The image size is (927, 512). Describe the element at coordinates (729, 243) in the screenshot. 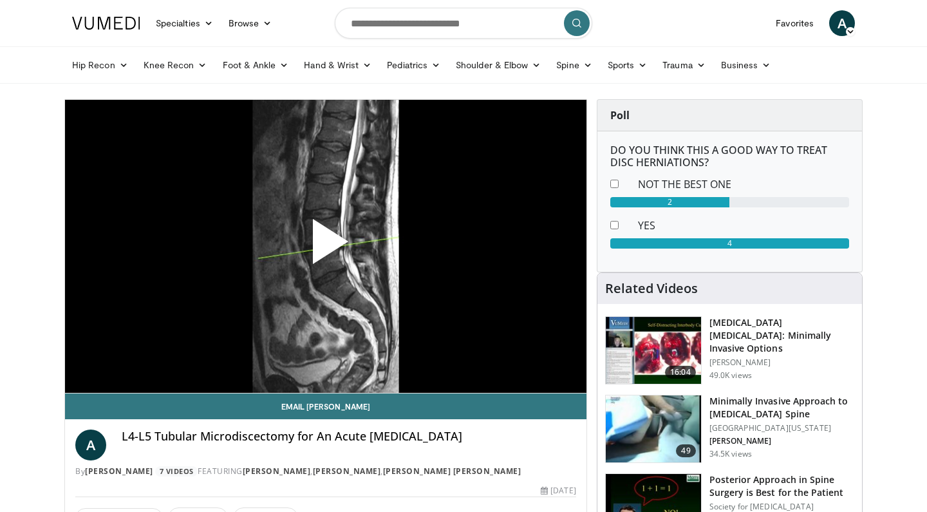

I see `div: 4` at that location.